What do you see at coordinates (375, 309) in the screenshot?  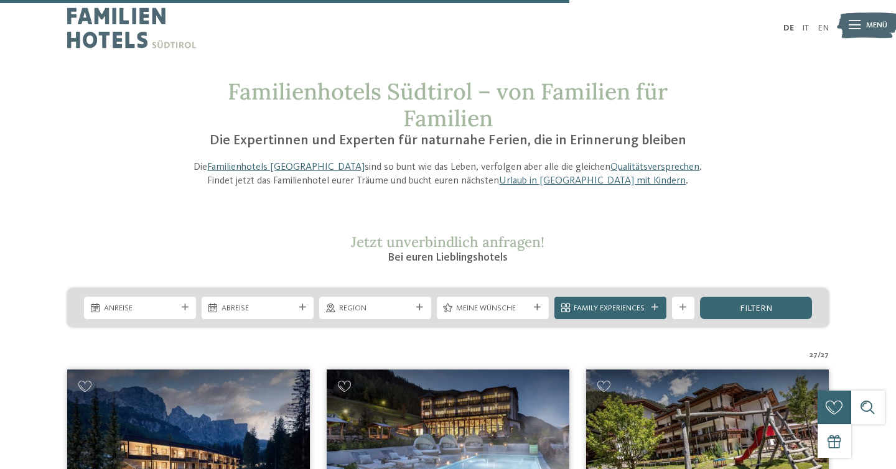 I see `span: Region` at bounding box center [375, 309].